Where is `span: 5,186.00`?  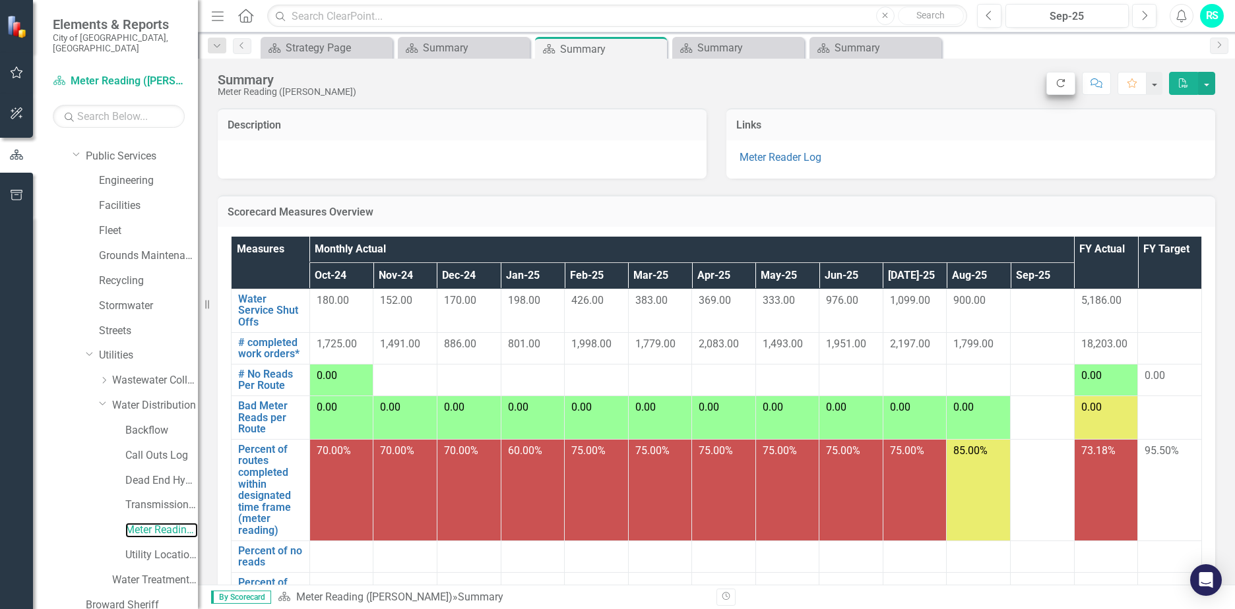
span: 5,186.00 is located at coordinates (1101, 300).